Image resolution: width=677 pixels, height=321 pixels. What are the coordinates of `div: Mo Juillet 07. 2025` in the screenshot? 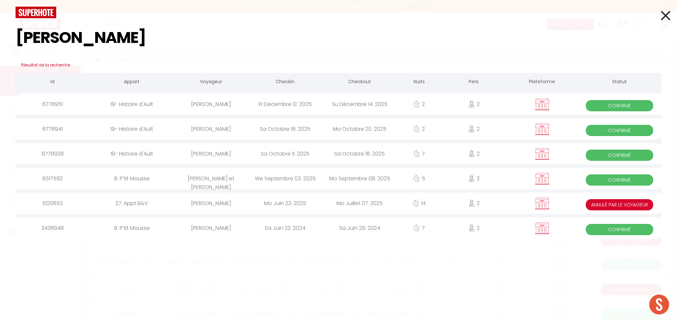 It's located at (359, 203).